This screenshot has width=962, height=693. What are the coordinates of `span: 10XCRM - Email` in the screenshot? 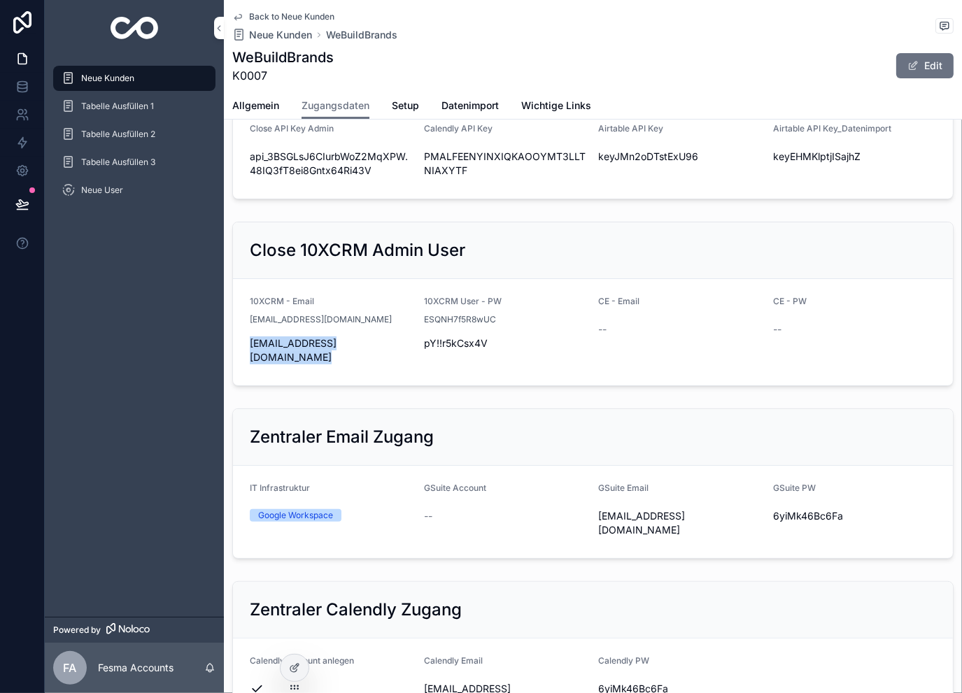 It's located at (282, 301).